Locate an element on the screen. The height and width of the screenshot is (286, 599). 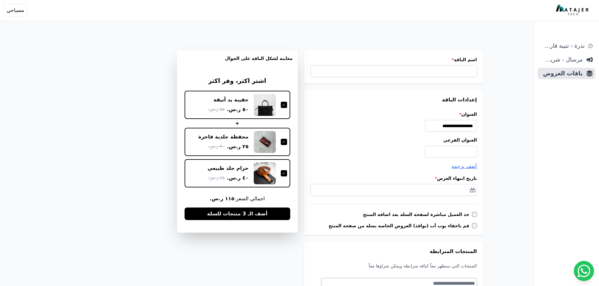
span: ٢٥ ر.س. is located at coordinates (238, 147).